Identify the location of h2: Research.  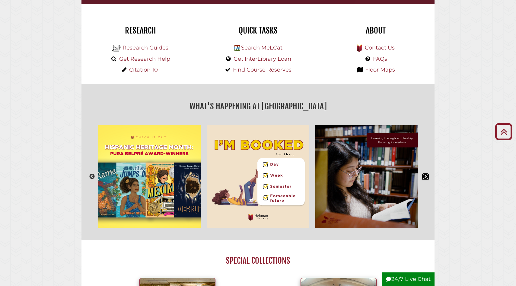
(140, 30).